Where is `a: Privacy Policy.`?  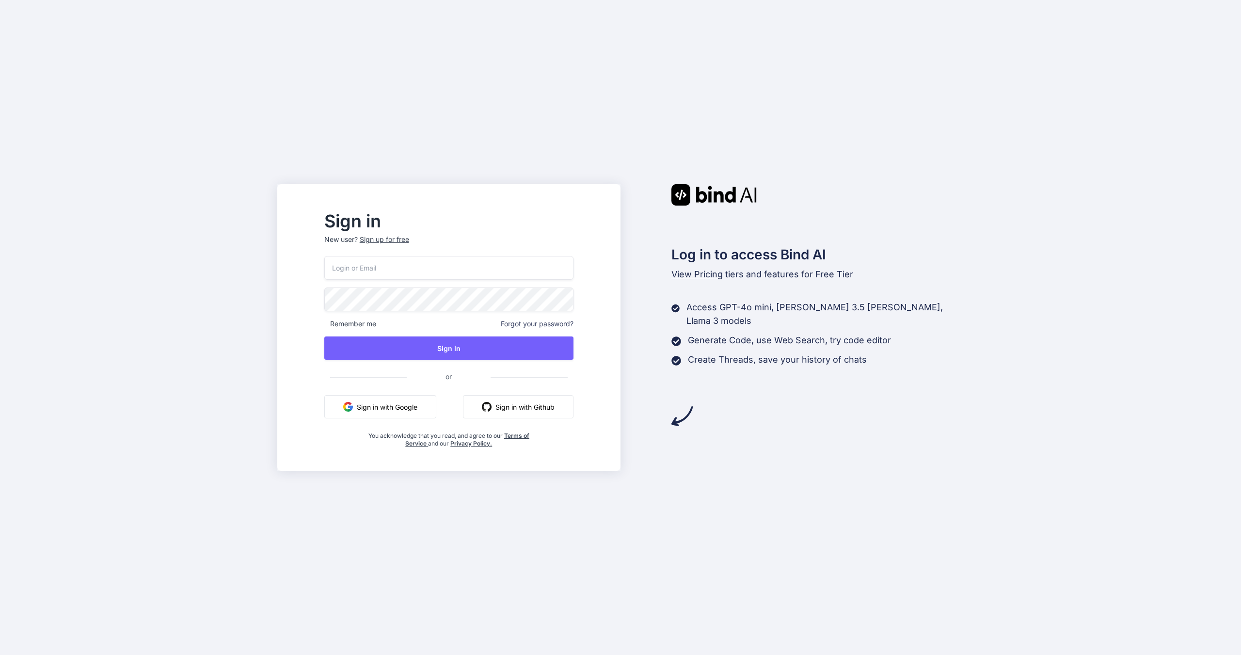 a: Privacy Policy. is located at coordinates (471, 443).